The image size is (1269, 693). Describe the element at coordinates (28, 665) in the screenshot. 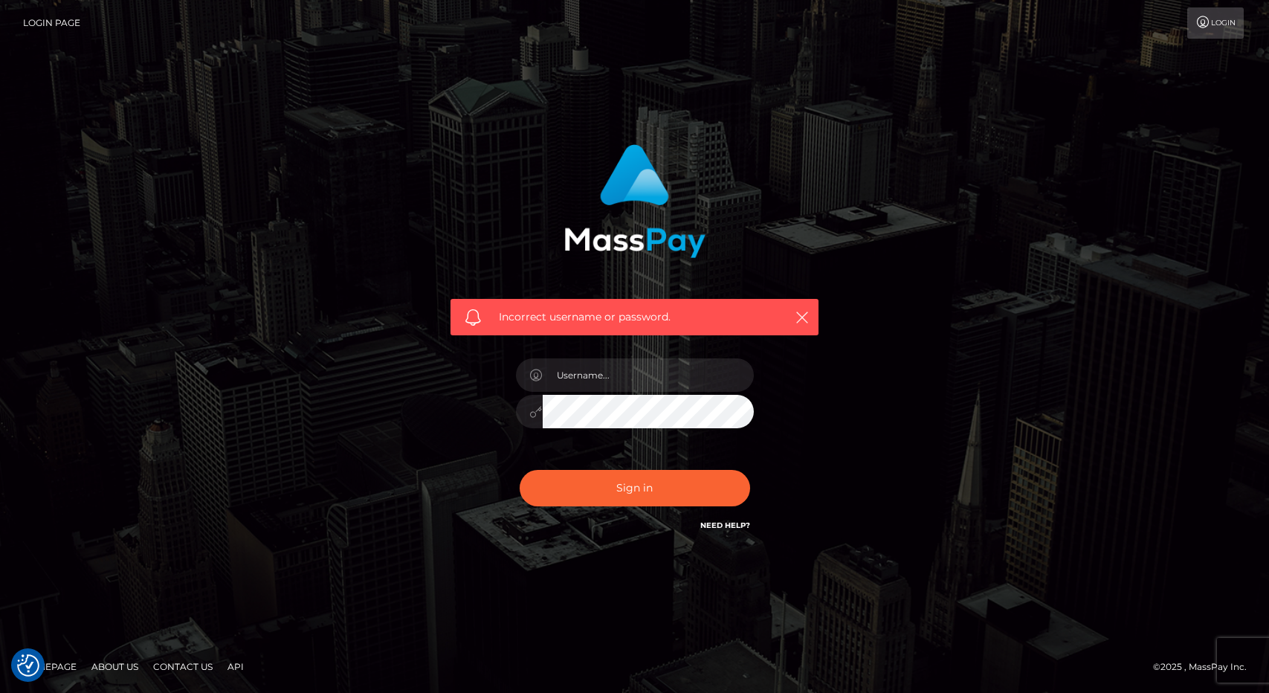

I see `img: Revisit consent button` at that location.